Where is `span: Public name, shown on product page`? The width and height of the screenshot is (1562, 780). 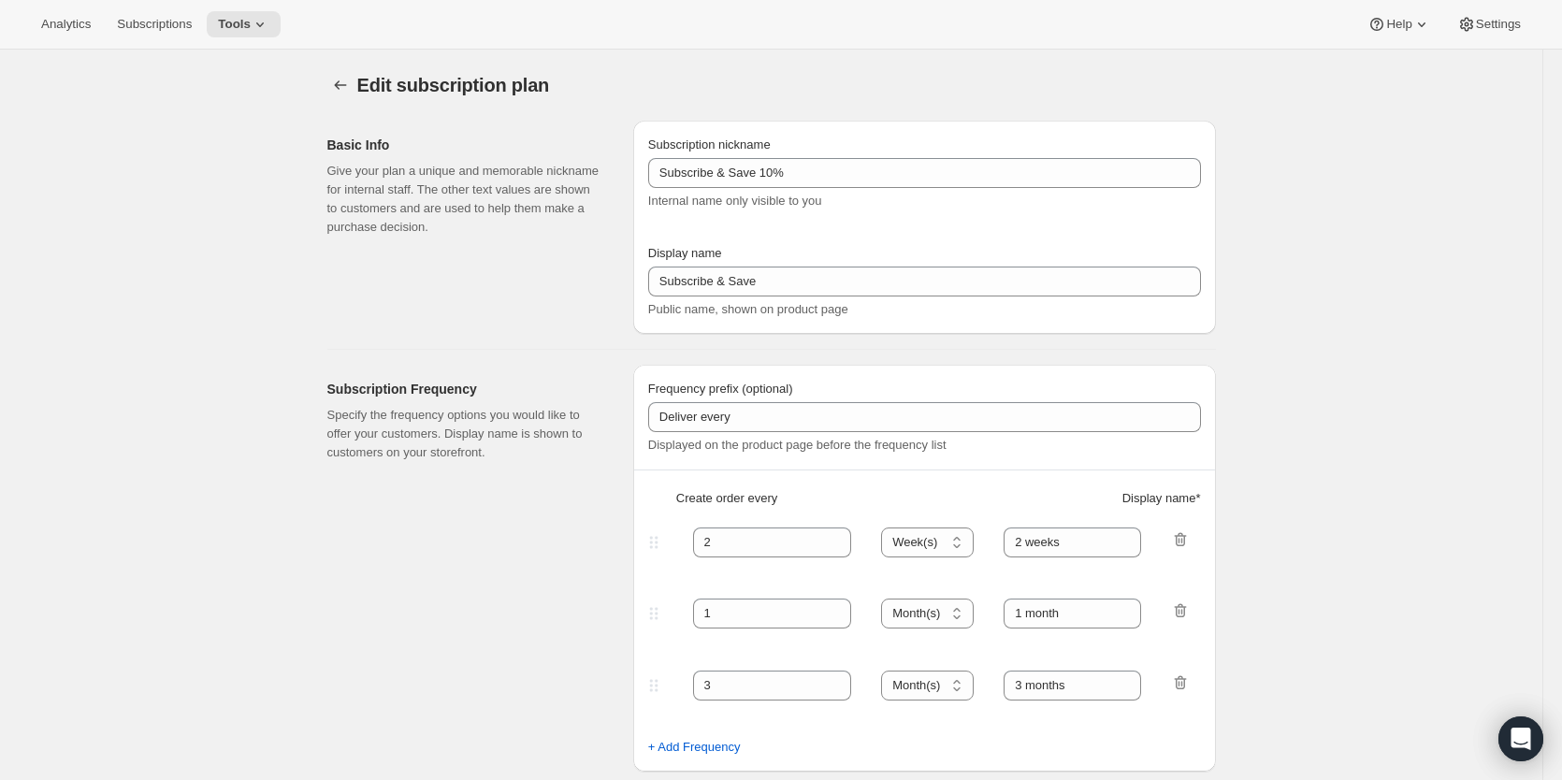 span: Public name, shown on product page is located at coordinates (748, 309).